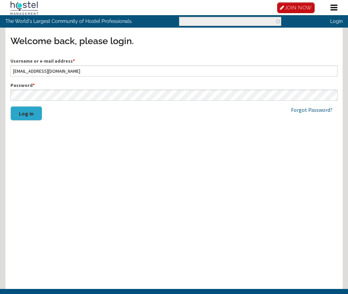  What do you see at coordinates (24, 8) in the screenshot?
I see `img: Hostel Management Home` at bounding box center [24, 8].